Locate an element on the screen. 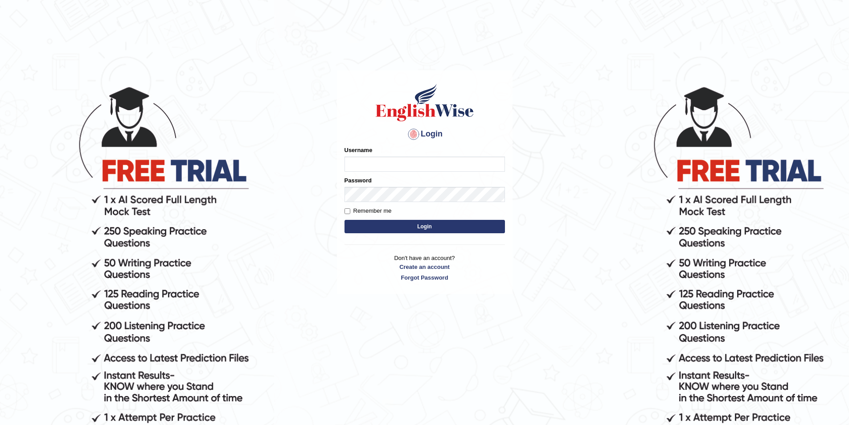 Image resolution: width=849 pixels, height=425 pixels. input: Remember me is located at coordinates (347, 211).